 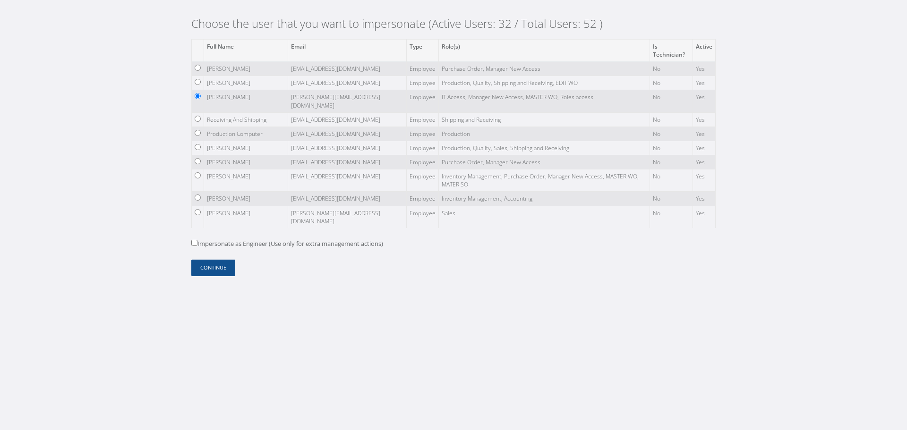 What do you see at coordinates (246, 119) in the screenshot?
I see `td: Receiving And Shipping` at bounding box center [246, 119].